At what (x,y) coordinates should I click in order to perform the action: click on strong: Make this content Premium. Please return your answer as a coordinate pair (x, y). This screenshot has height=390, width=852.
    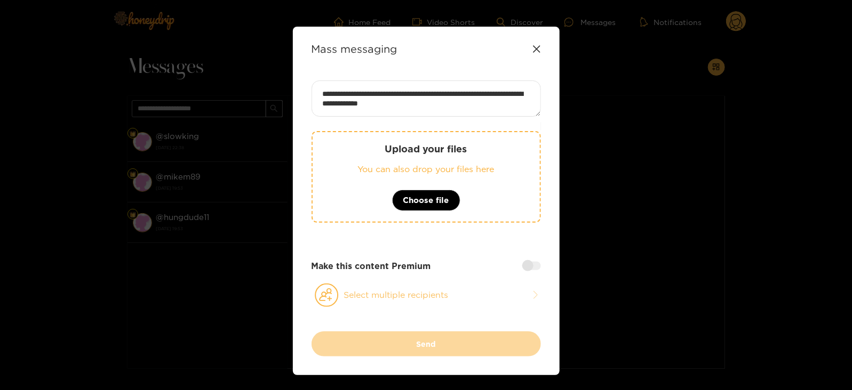
    Looking at the image, I should click on (371, 266).